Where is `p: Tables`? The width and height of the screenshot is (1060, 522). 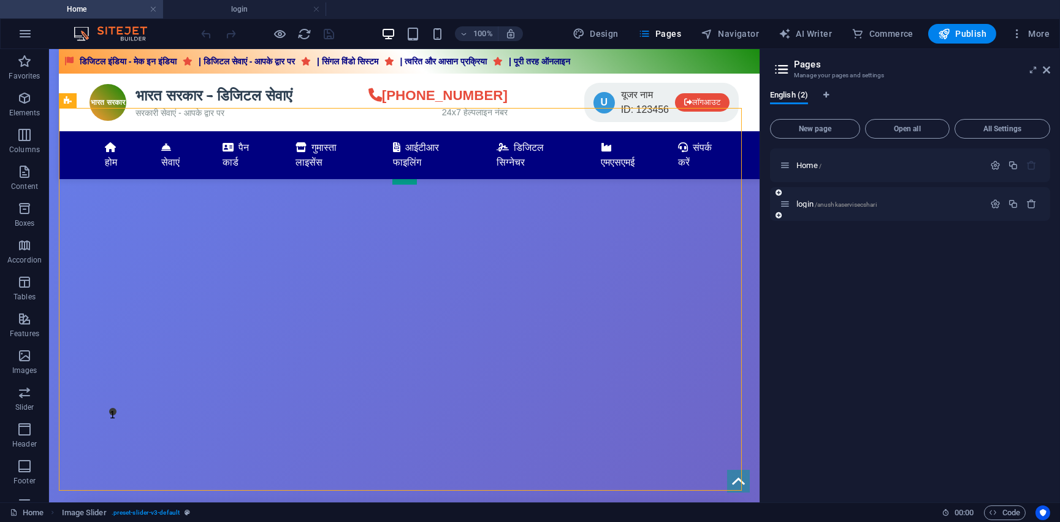 p: Tables is located at coordinates (25, 297).